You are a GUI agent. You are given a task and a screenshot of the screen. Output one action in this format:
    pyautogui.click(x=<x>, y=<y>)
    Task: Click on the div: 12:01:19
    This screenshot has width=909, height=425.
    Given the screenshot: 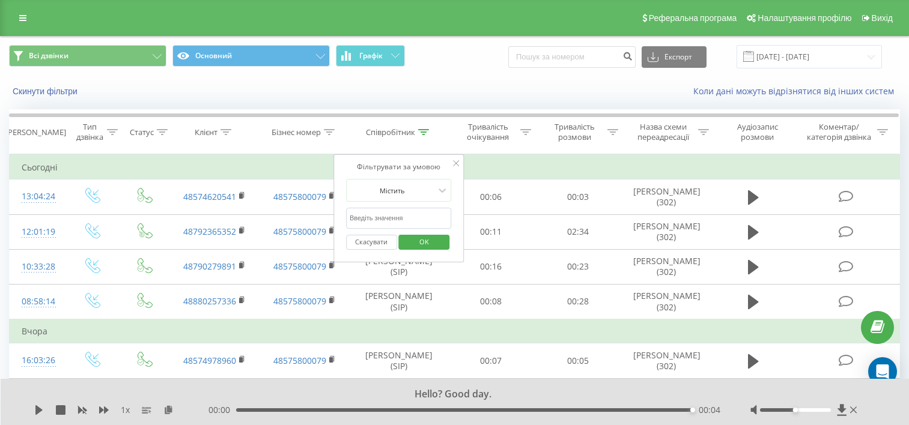 What is the action you would take?
    pyautogui.click(x=37, y=232)
    